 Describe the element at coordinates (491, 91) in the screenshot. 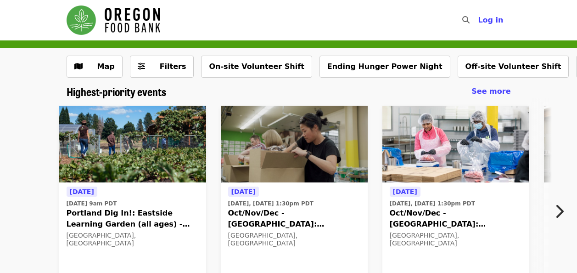

I see `span: See more` at that location.